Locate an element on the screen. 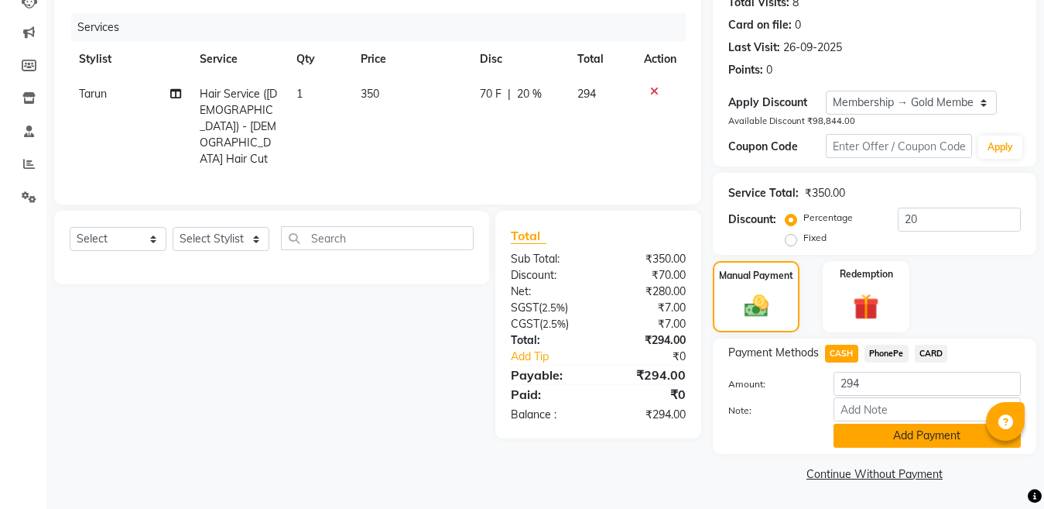 This screenshot has height=509, width=1044. div: Services is located at coordinates (384, 27).